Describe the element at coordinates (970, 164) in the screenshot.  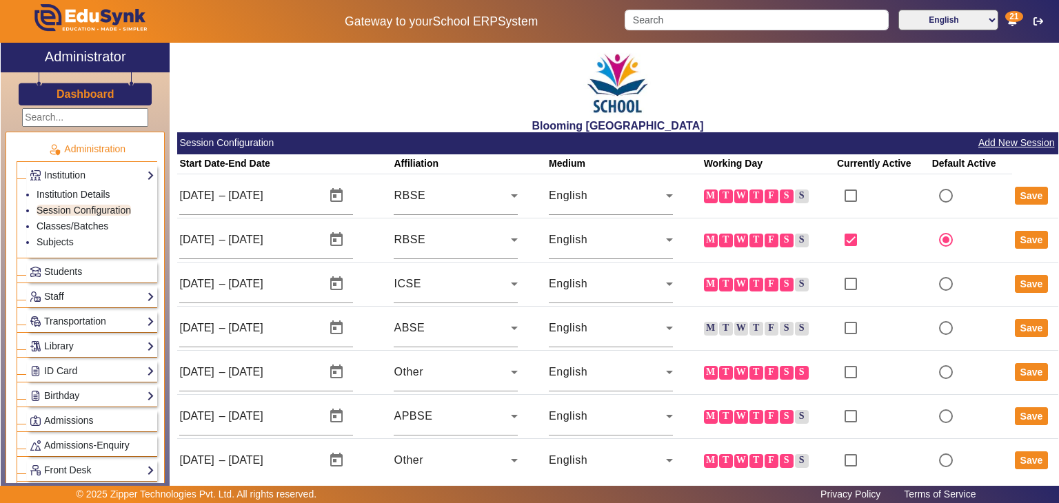
I see `th: Default Active` at that location.